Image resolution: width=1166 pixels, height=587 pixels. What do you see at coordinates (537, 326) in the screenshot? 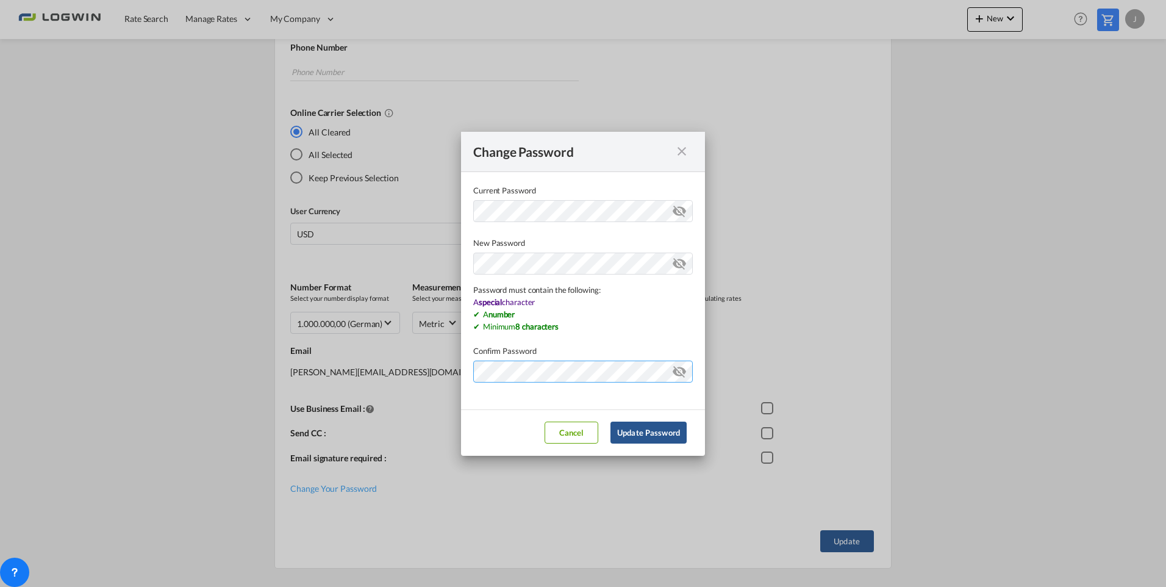
I see `b: 8 characters` at bounding box center [537, 326].